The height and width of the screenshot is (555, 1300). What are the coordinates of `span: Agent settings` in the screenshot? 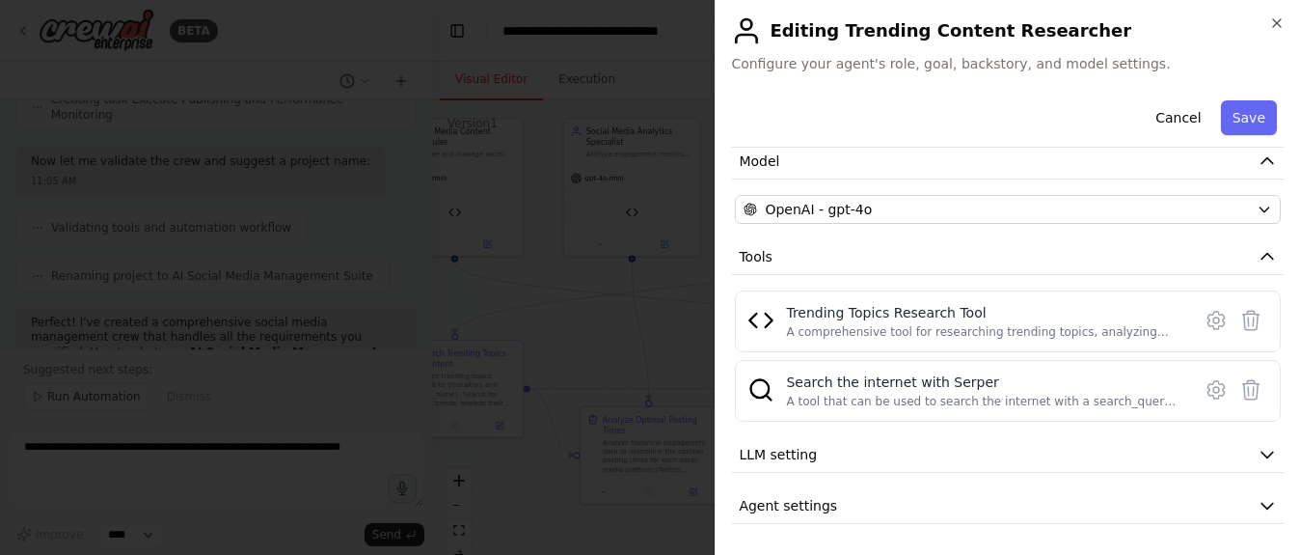 It's located at (788, 505).